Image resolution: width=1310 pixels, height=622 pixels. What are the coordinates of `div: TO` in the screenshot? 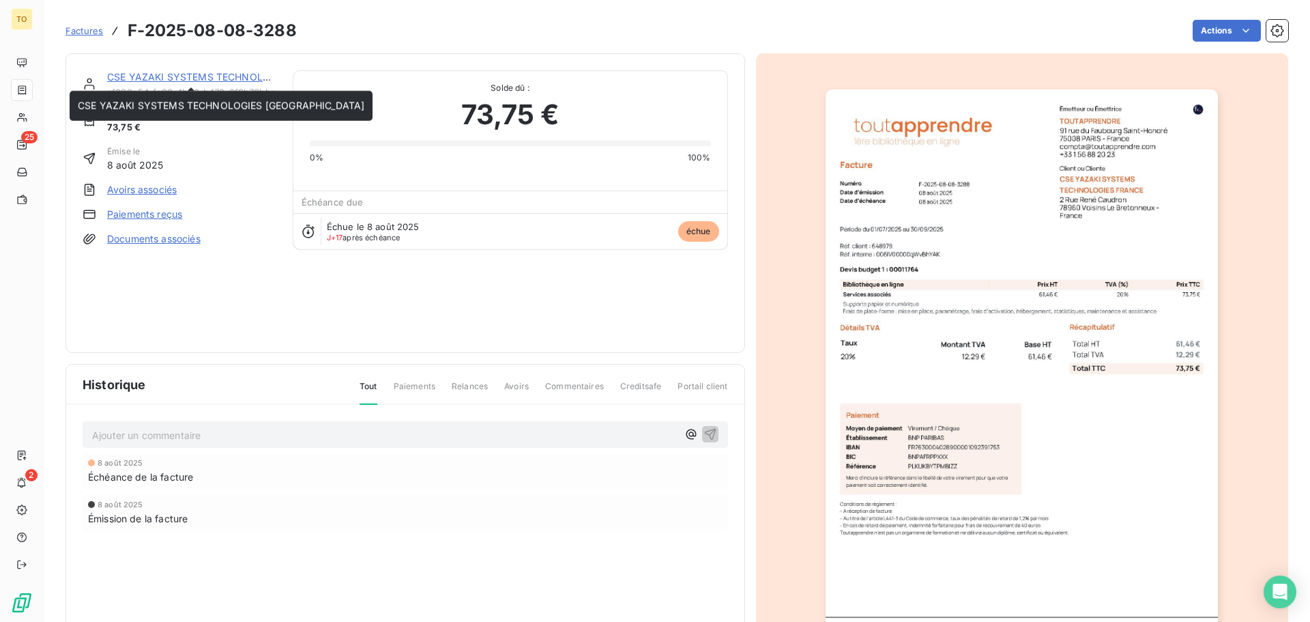 It's located at (22, 19).